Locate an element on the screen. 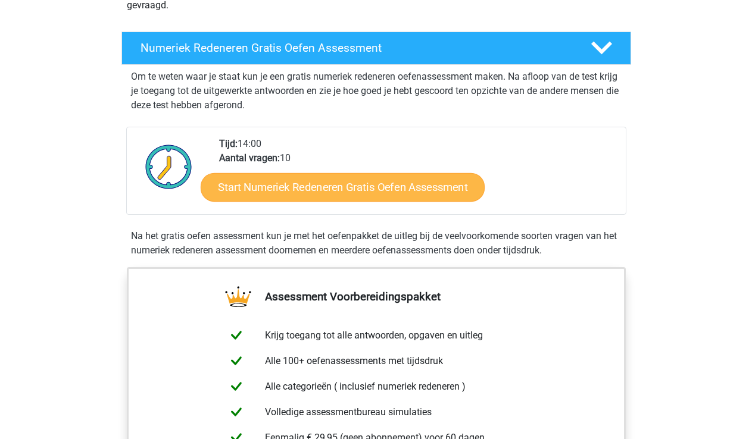  div: 14:00 10 is located at coordinates (417, 176).